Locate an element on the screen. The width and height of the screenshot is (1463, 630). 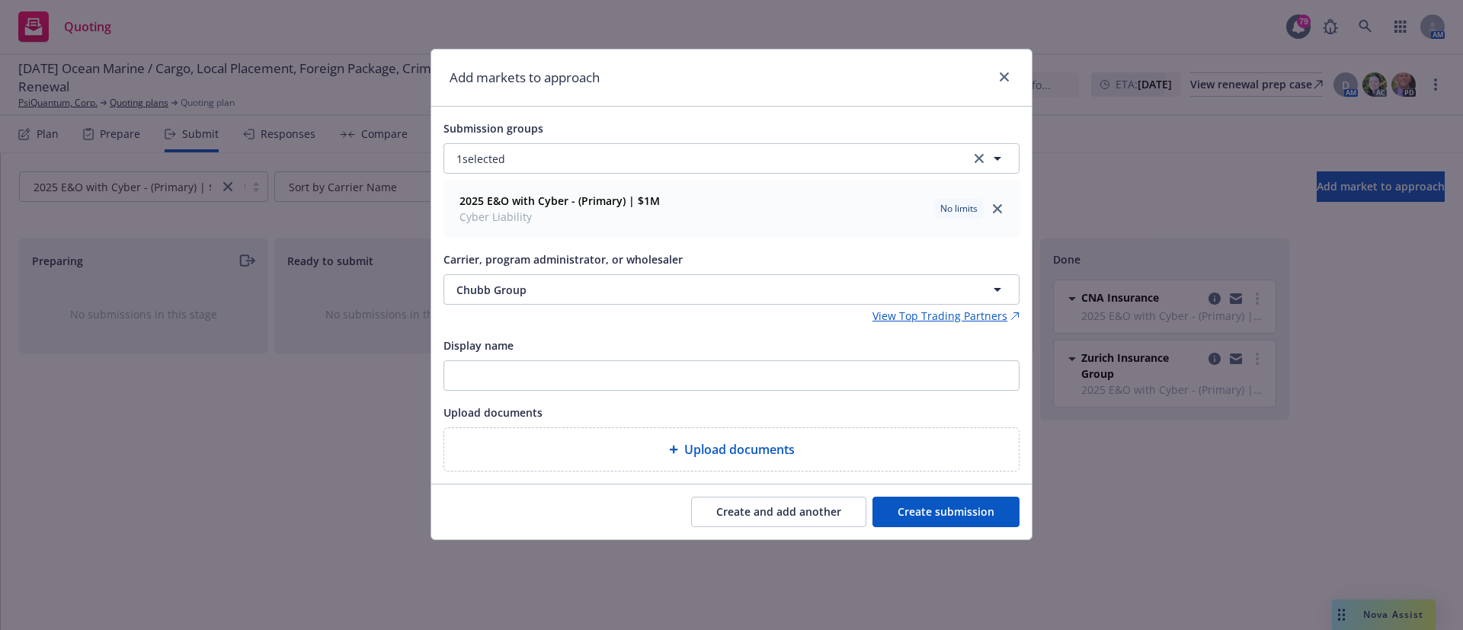
span: Cyber Liability is located at coordinates (559, 216).